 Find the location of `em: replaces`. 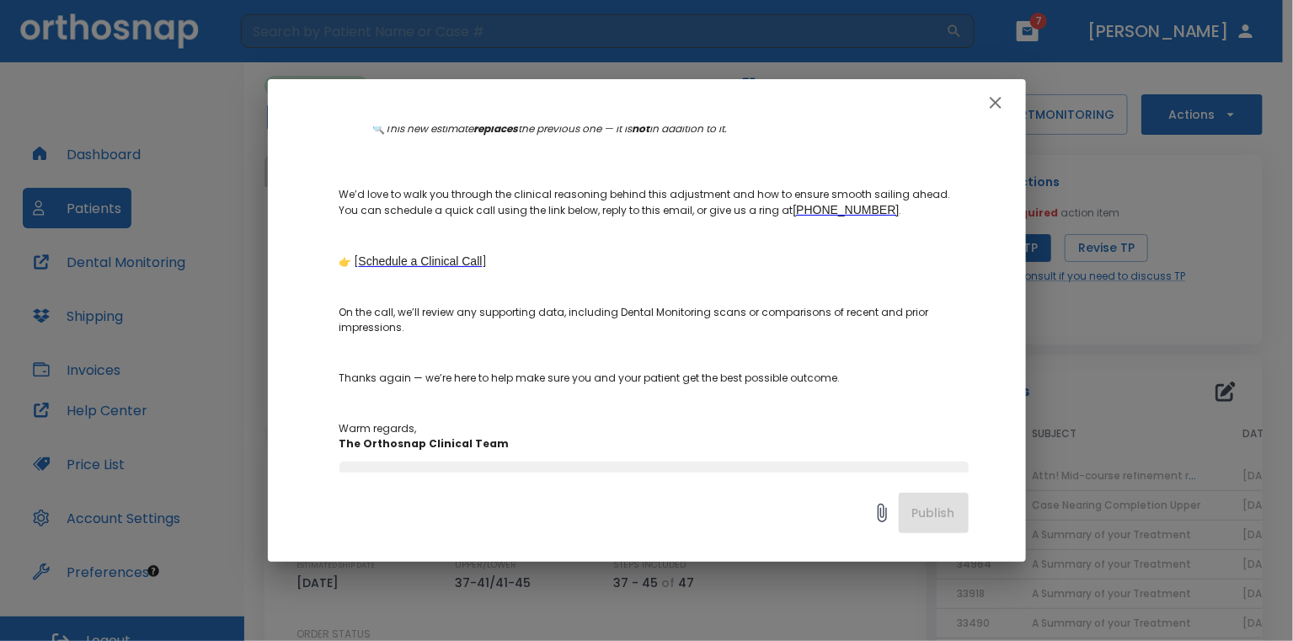

em: replaces is located at coordinates (496, 128).